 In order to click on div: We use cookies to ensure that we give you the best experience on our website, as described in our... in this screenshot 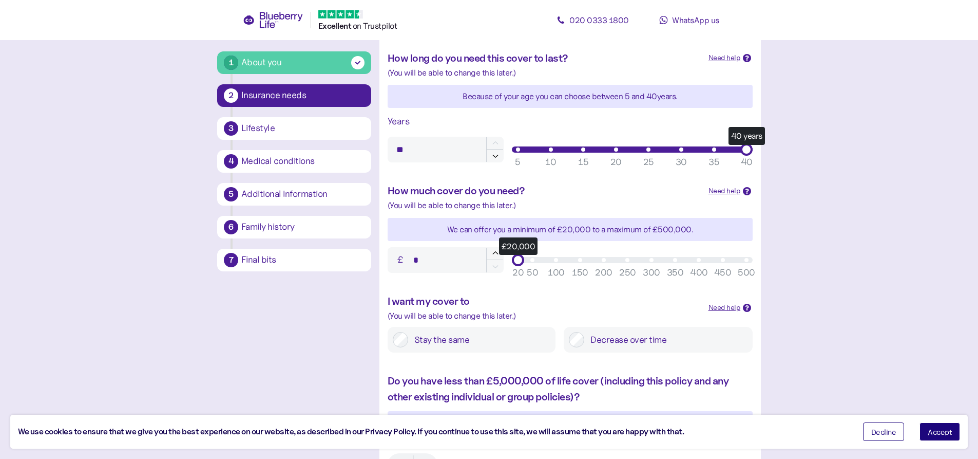, I will do `click(433, 431)`.